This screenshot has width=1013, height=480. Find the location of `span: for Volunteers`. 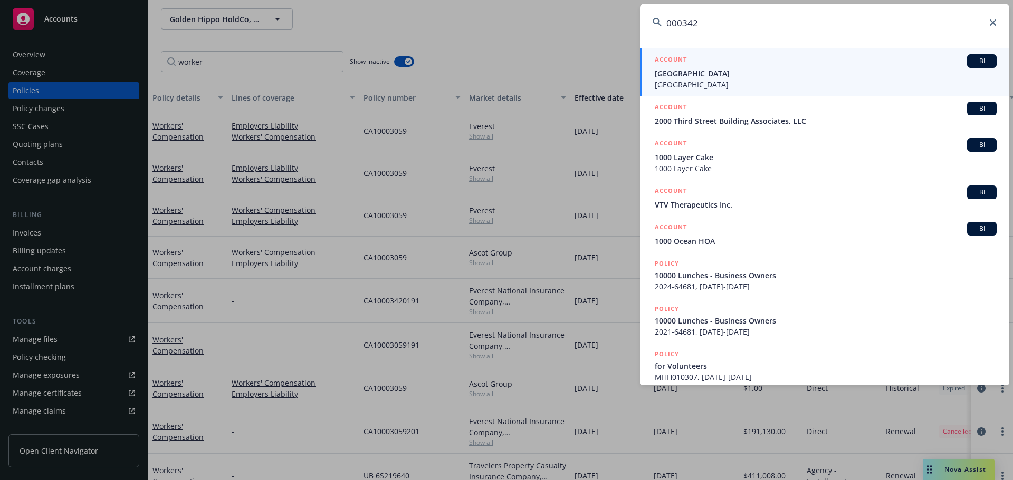

span: for Volunteers is located at coordinates (825, 366).